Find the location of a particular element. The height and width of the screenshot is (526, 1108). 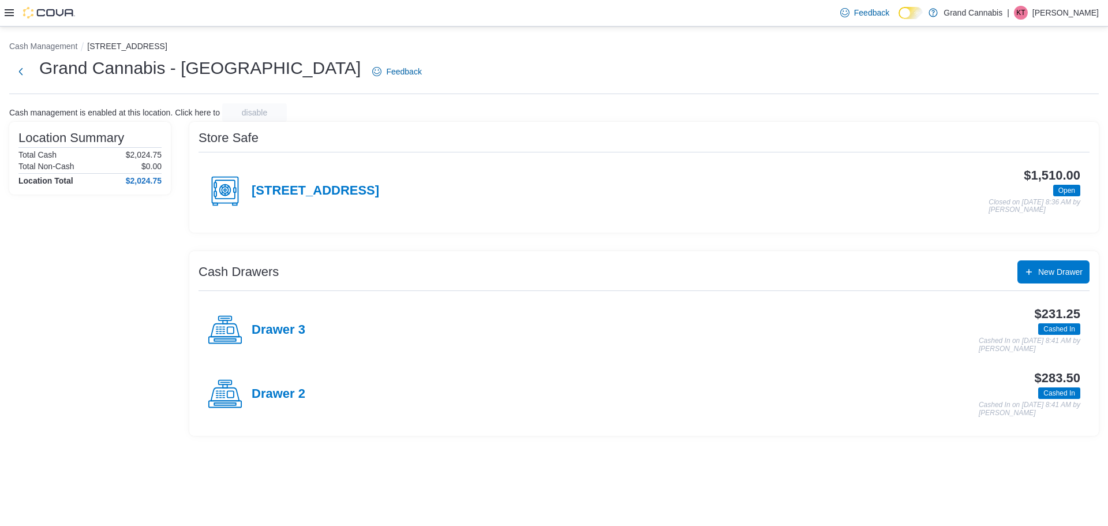

h6: Total Non-Cash is located at coordinates (46, 166).